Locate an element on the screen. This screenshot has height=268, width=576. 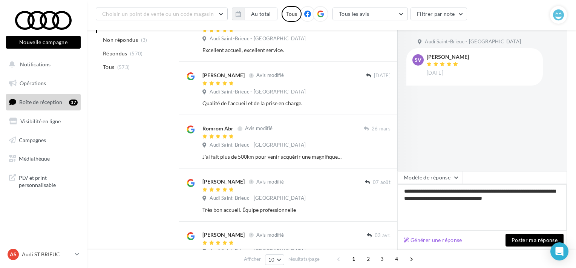
div: 37 is located at coordinates (73, 102).